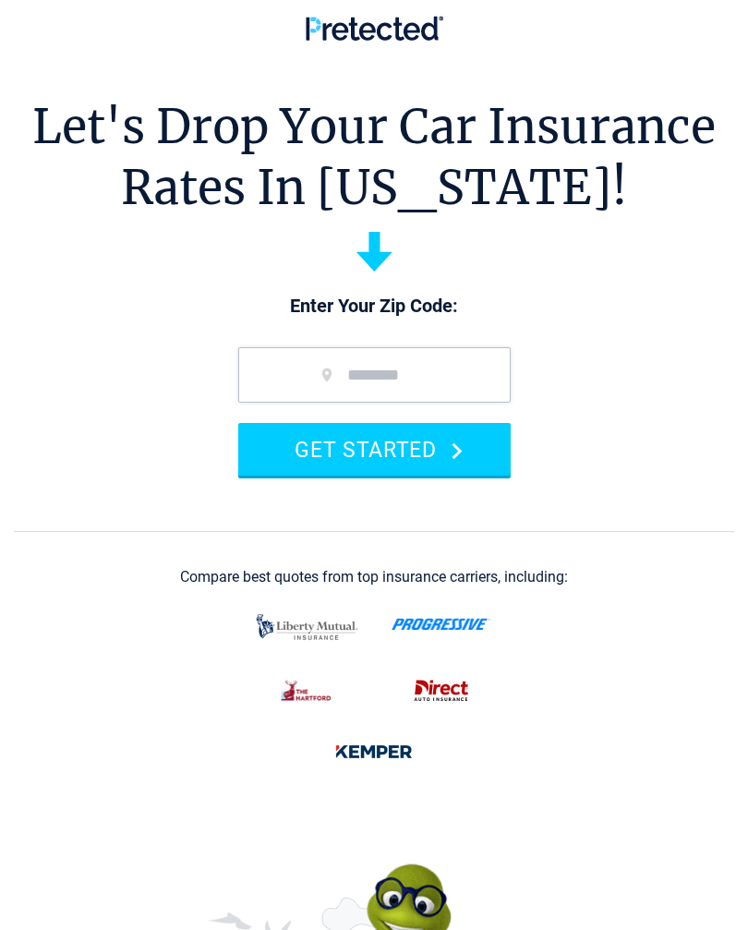 This screenshot has height=930, width=748. What do you see at coordinates (374, 375) in the screenshot?
I see `input: zip code` at bounding box center [374, 375].